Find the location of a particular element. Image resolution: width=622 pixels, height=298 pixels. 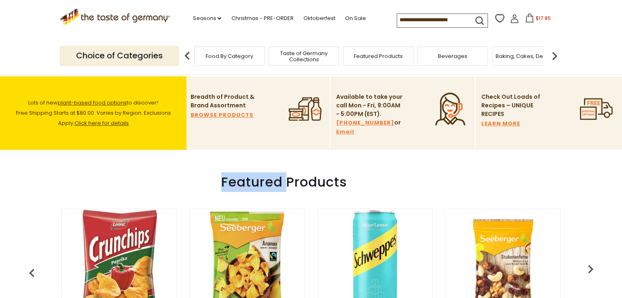

span: Baking, Cakes, Desserts is located at coordinates (527, 56).